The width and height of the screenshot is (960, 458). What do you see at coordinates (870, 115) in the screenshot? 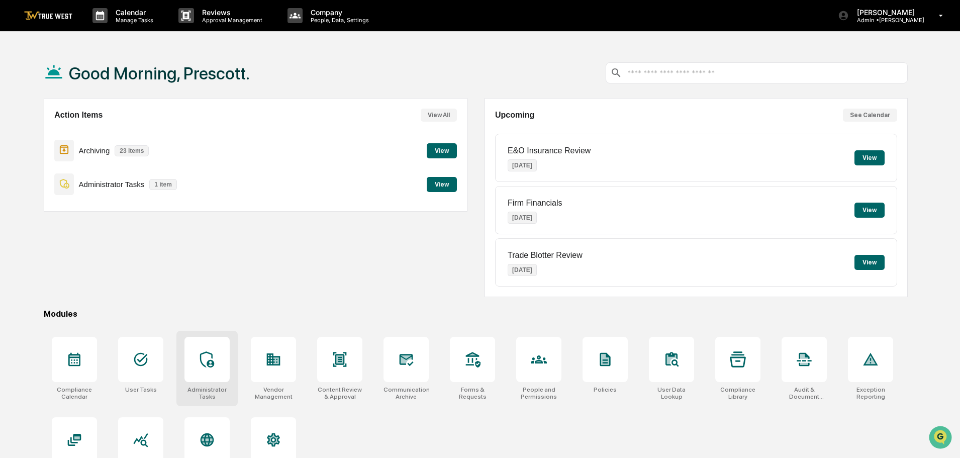
I see `button: See Calendar` at bounding box center [870, 115].